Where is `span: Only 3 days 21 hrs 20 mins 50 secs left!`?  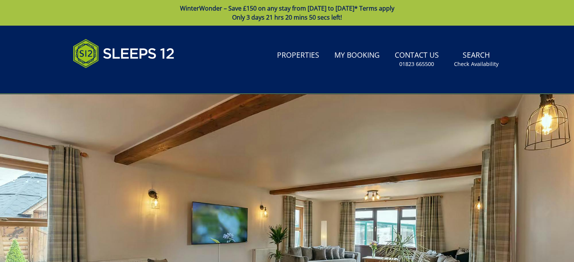
span: Only 3 days 21 hrs 20 mins 50 secs left! is located at coordinates (287, 17).